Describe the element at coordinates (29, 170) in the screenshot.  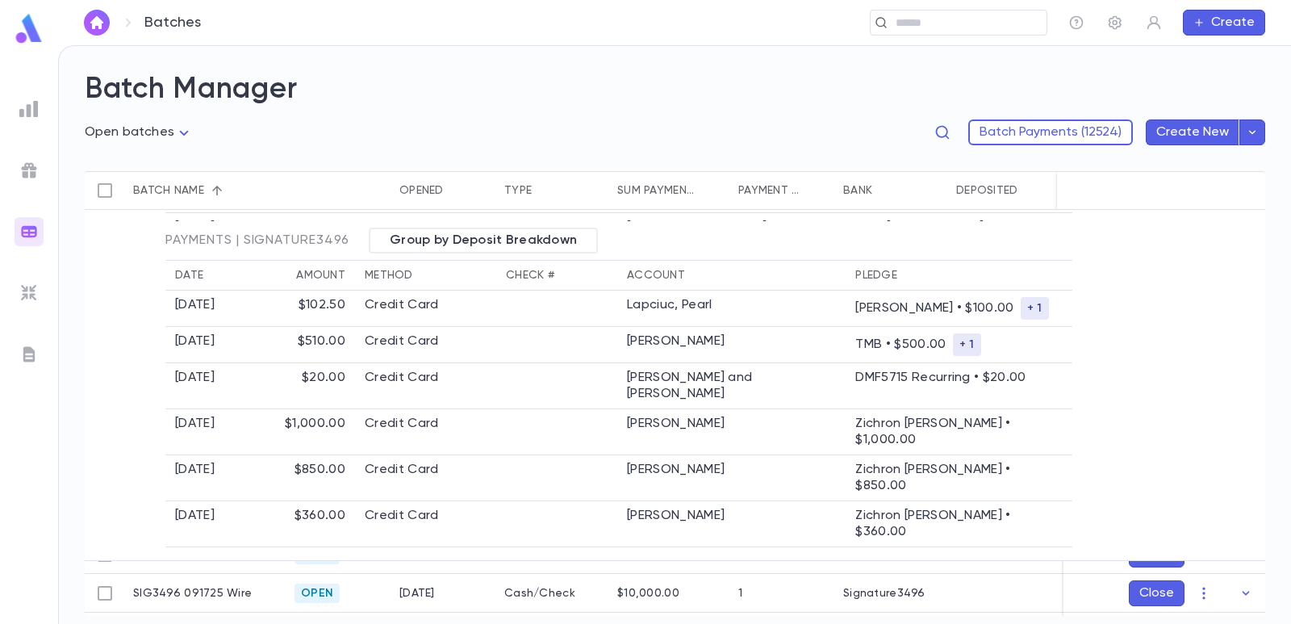
I see `img: campaigns_grey.99e729a5f7ee94e3726e6486bddda8f1.svg` at that location.